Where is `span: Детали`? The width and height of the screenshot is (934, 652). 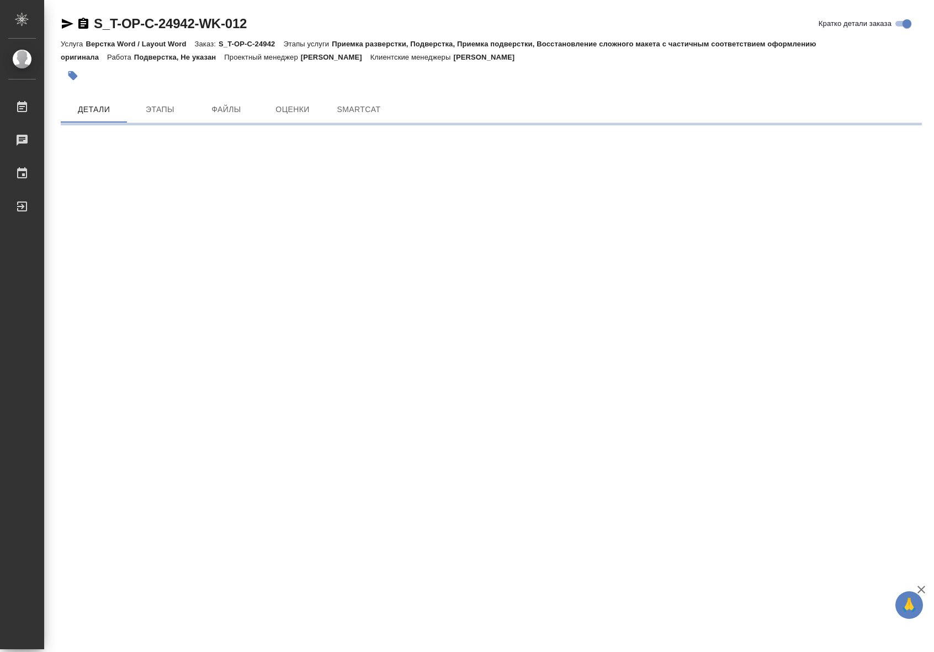 span: Детали is located at coordinates (94, 109).